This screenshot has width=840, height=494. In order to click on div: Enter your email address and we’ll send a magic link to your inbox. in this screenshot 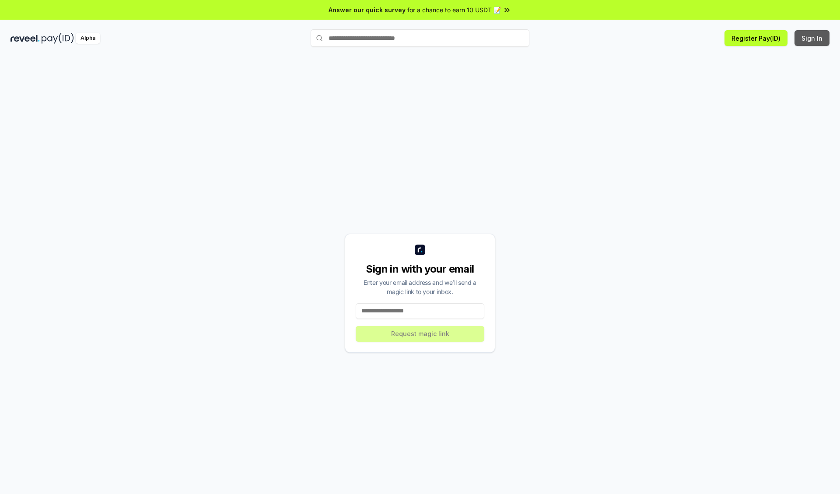, I will do `click(420, 287)`.